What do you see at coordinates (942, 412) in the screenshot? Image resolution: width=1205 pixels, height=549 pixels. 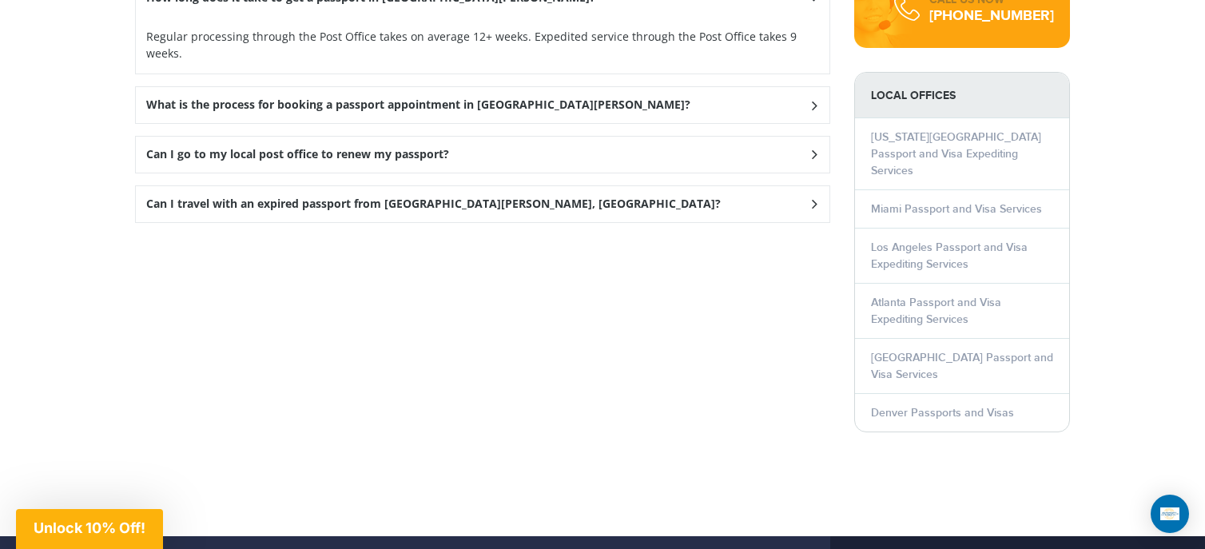 I see `a: Denver Passports and Visas` at bounding box center [942, 412].